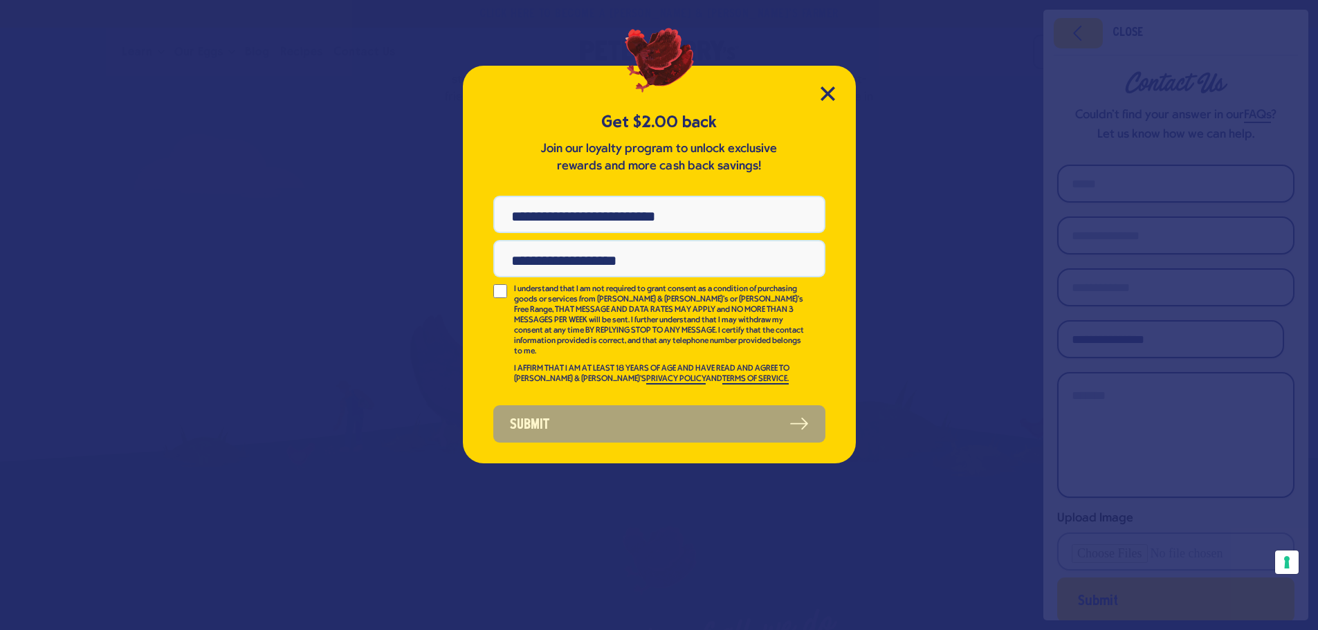  What do you see at coordinates (660, 320) in the screenshot?
I see `p: I understand that I am not required to grant consent as a condition of purchasing goods or servic...` at bounding box center [660, 320].